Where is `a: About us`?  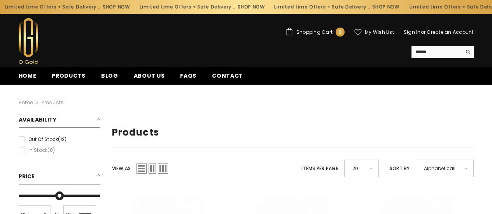 a: About us is located at coordinates (149, 78).